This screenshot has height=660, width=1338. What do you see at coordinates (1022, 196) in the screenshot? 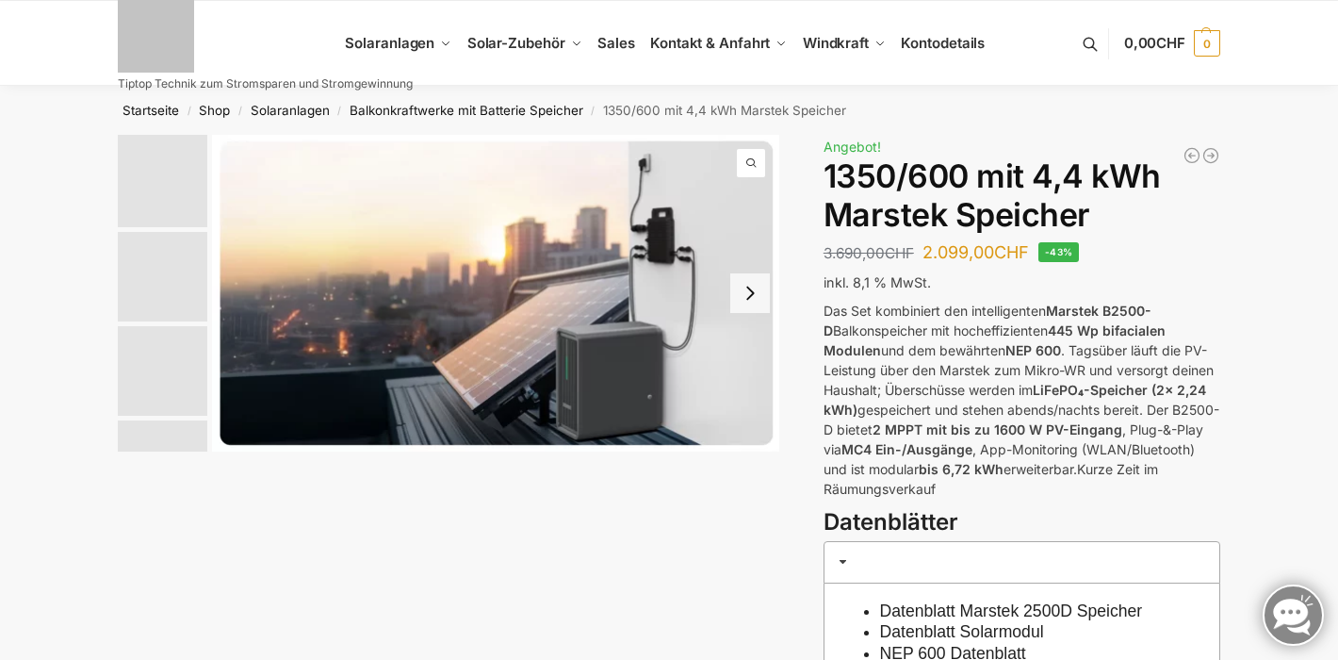
I see `h1: 1350/600 mit 4,4 kWh Marstek Speicher` at bounding box center [1022, 196].